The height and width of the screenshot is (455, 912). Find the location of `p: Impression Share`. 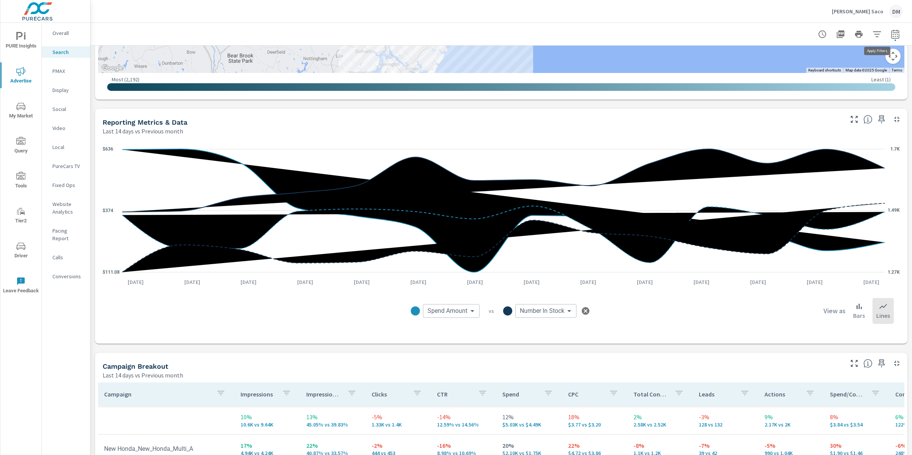

p: Impression Share is located at coordinates (324, 394).